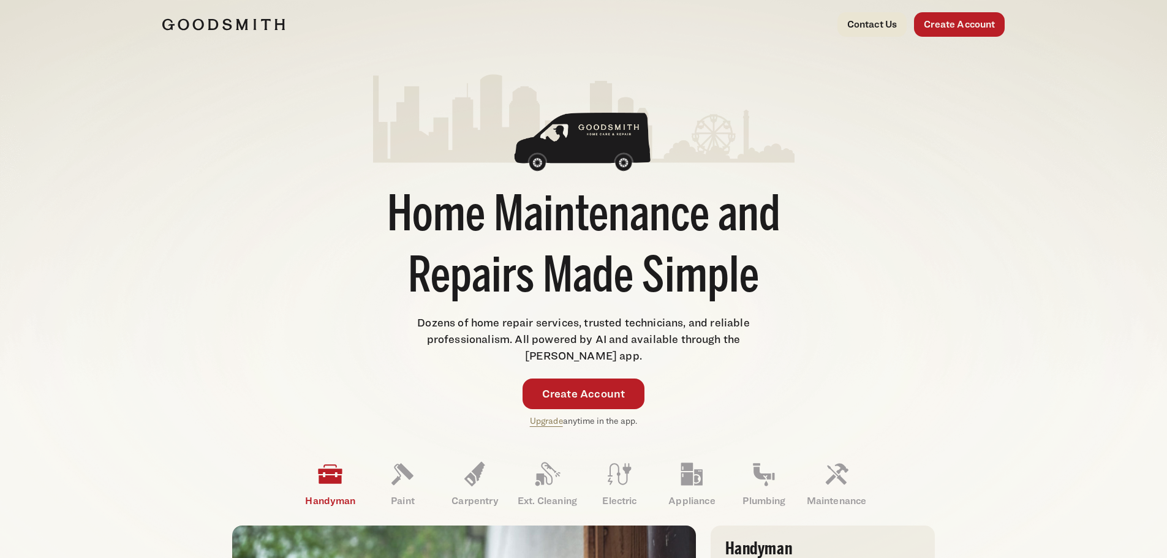  Describe the element at coordinates (475, 501) in the screenshot. I see `p: Carpentry` at that location.